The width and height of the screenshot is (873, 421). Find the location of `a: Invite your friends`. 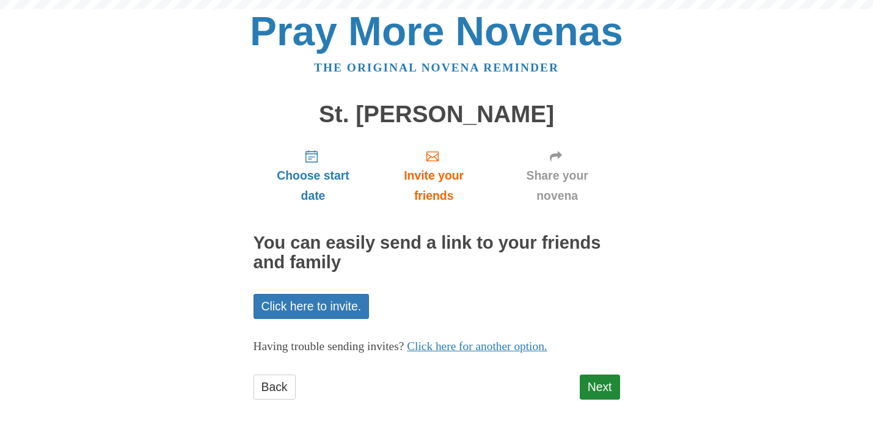

a: Invite your friends is located at coordinates (433, 175).